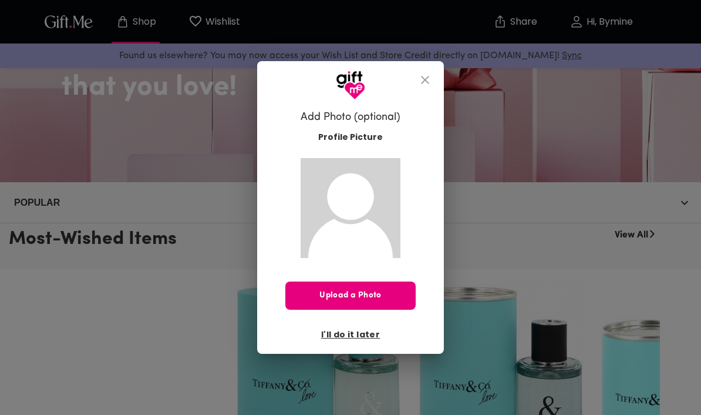 This screenshot has width=701, height=415. Describe the element at coordinates (351, 295) in the screenshot. I see `span: Upload a Photo` at that location.